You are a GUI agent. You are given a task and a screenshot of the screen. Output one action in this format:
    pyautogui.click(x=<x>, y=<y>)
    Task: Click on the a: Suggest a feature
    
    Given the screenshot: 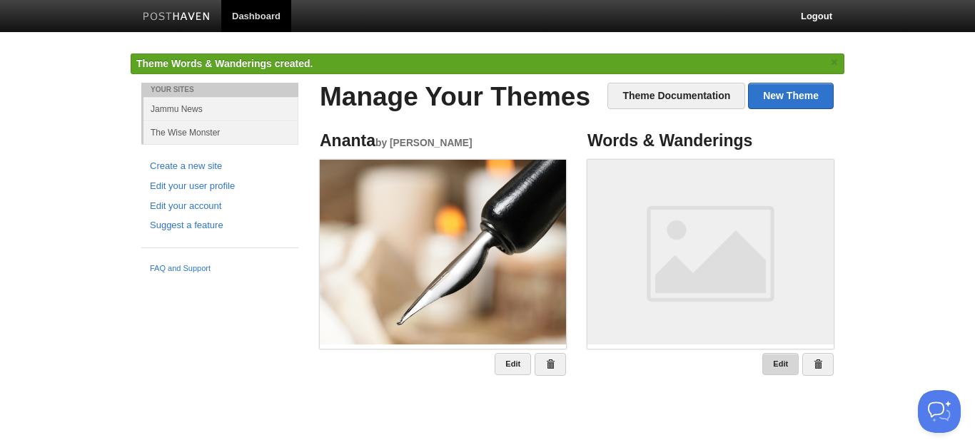 What is the action you would take?
    pyautogui.click(x=220, y=225)
    